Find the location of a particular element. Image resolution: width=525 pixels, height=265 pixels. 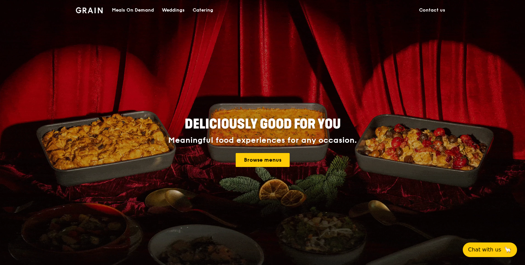

button: Chat with us🦙 is located at coordinates (490, 250).